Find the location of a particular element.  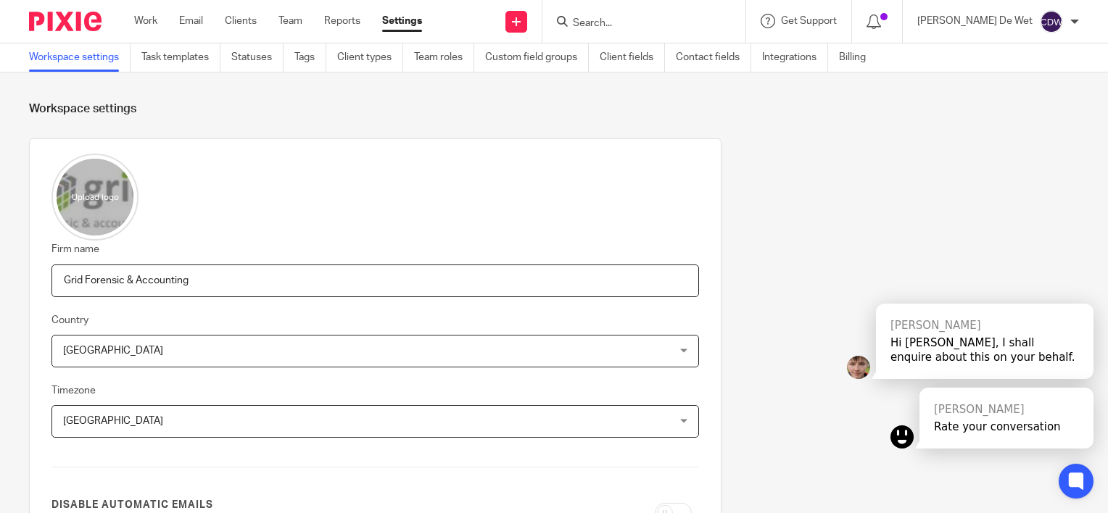

a: Contact fields is located at coordinates (713, 57).